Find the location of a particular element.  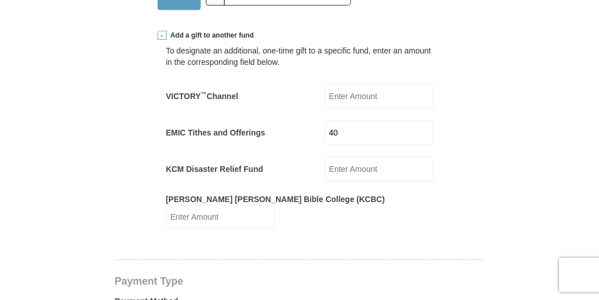

sup: ™ is located at coordinates (204, 94).